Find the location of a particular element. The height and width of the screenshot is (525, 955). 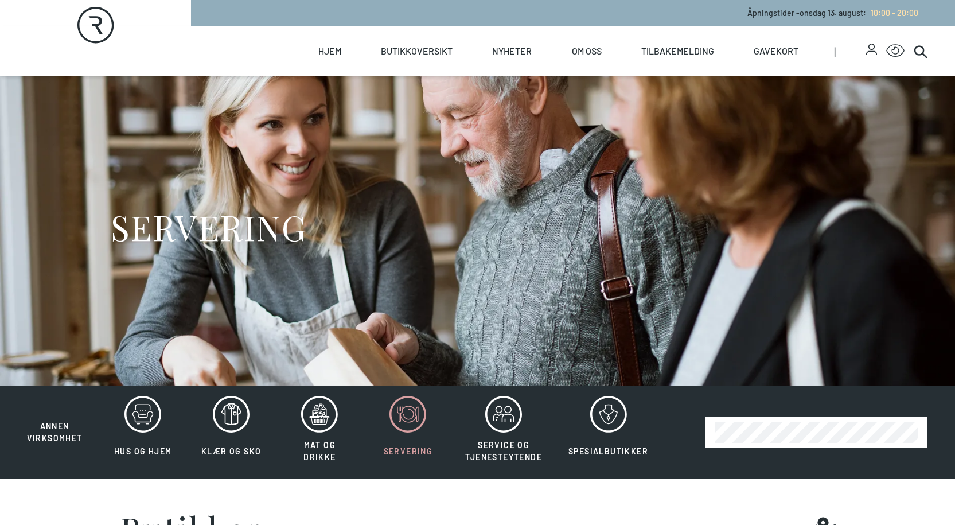

button: Open Accessibility Menu is located at coordinates (896, 51).